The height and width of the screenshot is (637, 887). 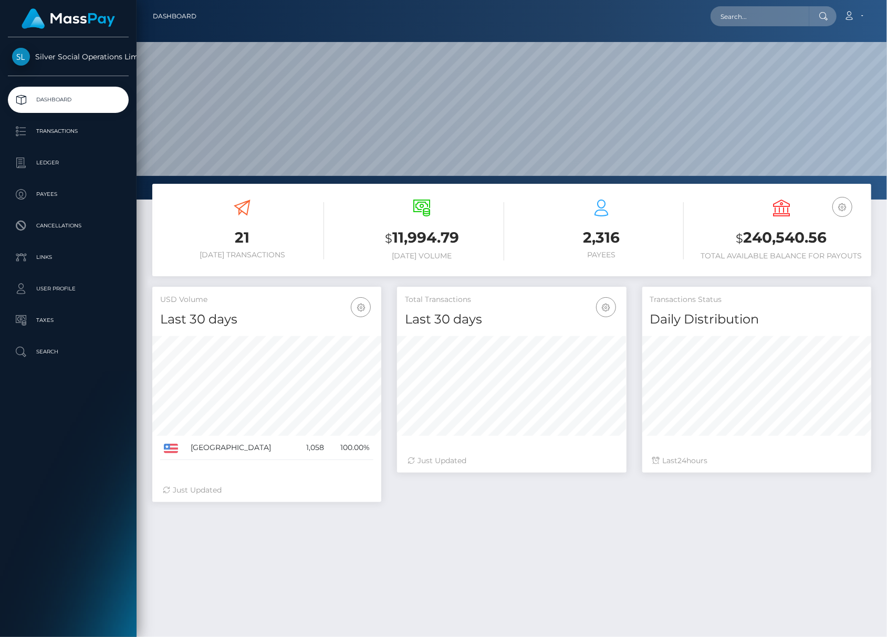 I want to click on h5: Total Transactions, so click(x=511, y=300).